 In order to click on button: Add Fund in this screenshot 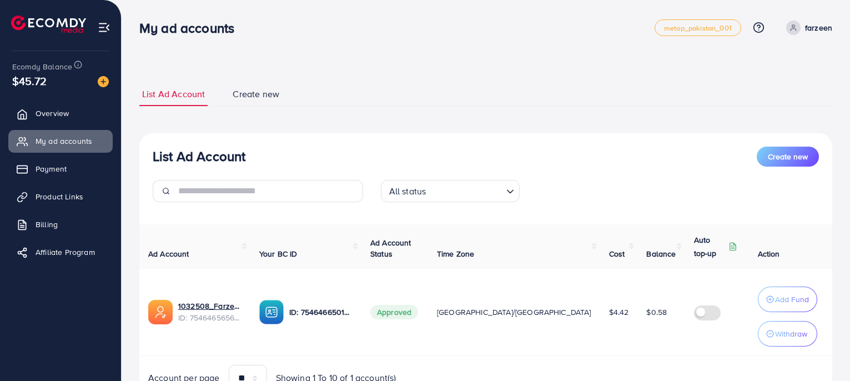, I will do `click(787, 299)`.